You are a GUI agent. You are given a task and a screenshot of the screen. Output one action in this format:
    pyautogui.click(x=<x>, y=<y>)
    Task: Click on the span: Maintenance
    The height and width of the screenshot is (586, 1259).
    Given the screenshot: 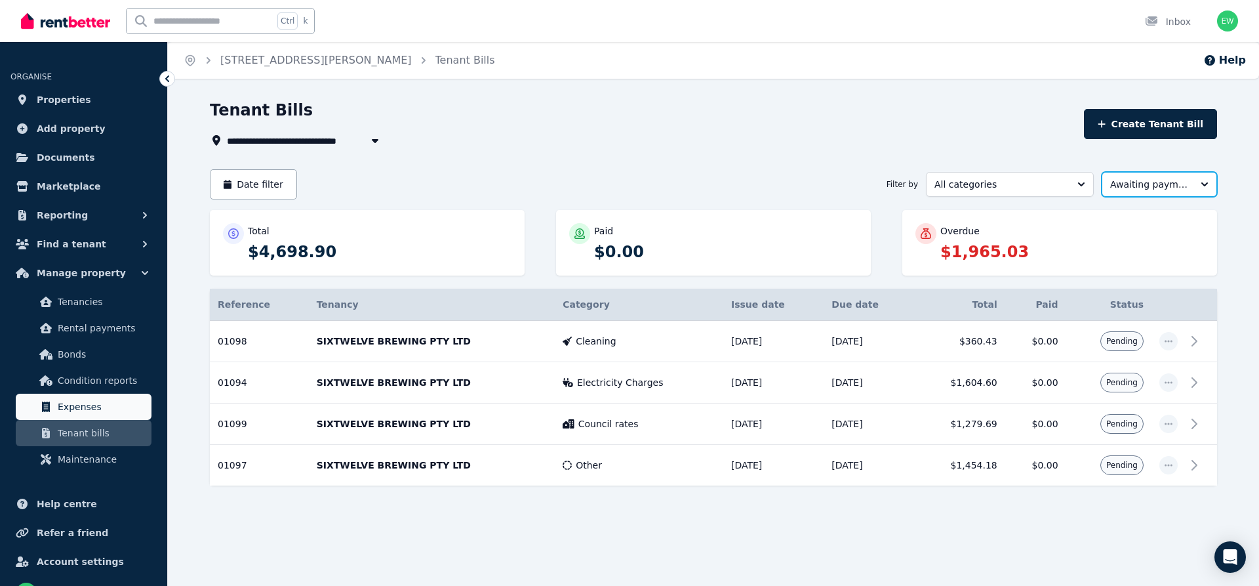 What is the action you would take?
    pyautogui.click(x=102, y=459)
    